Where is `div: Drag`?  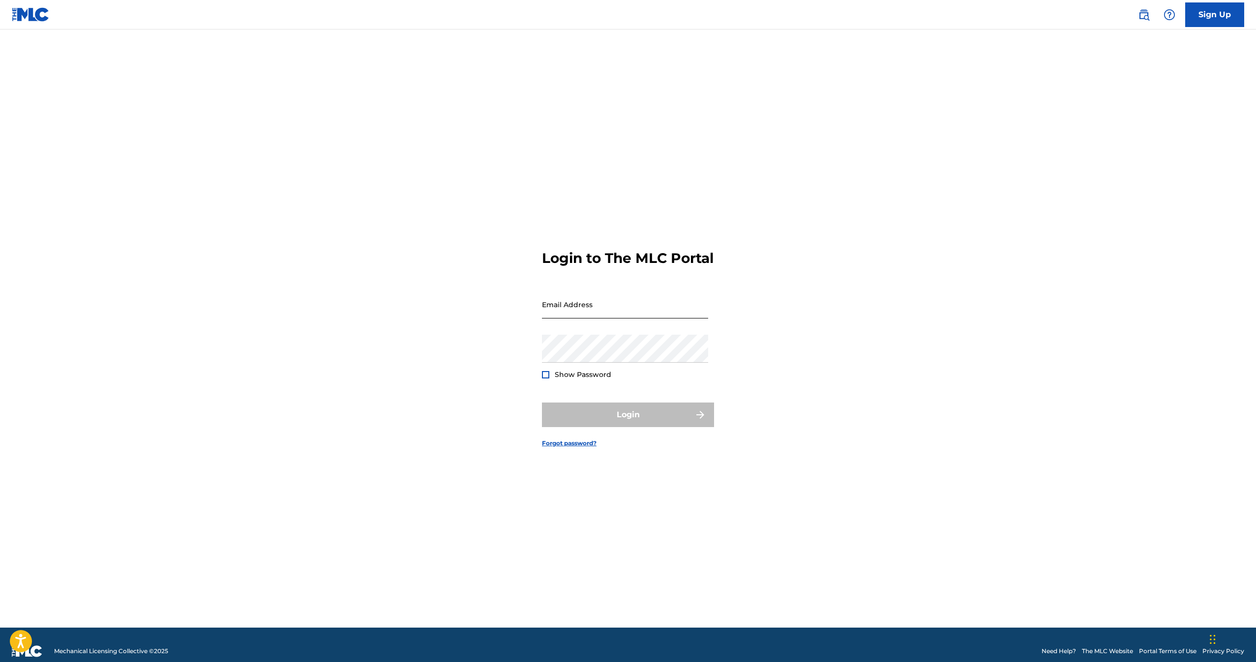 div: Drag is located at coordinates (1212, 640).